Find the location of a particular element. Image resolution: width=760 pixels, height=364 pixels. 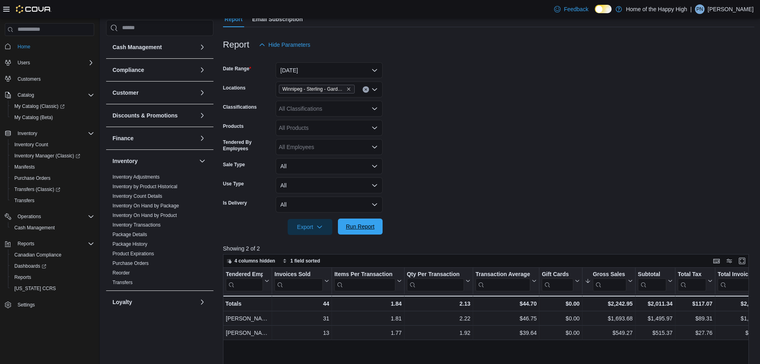

span: Hide Parameters is located at coordinates (289, 45).